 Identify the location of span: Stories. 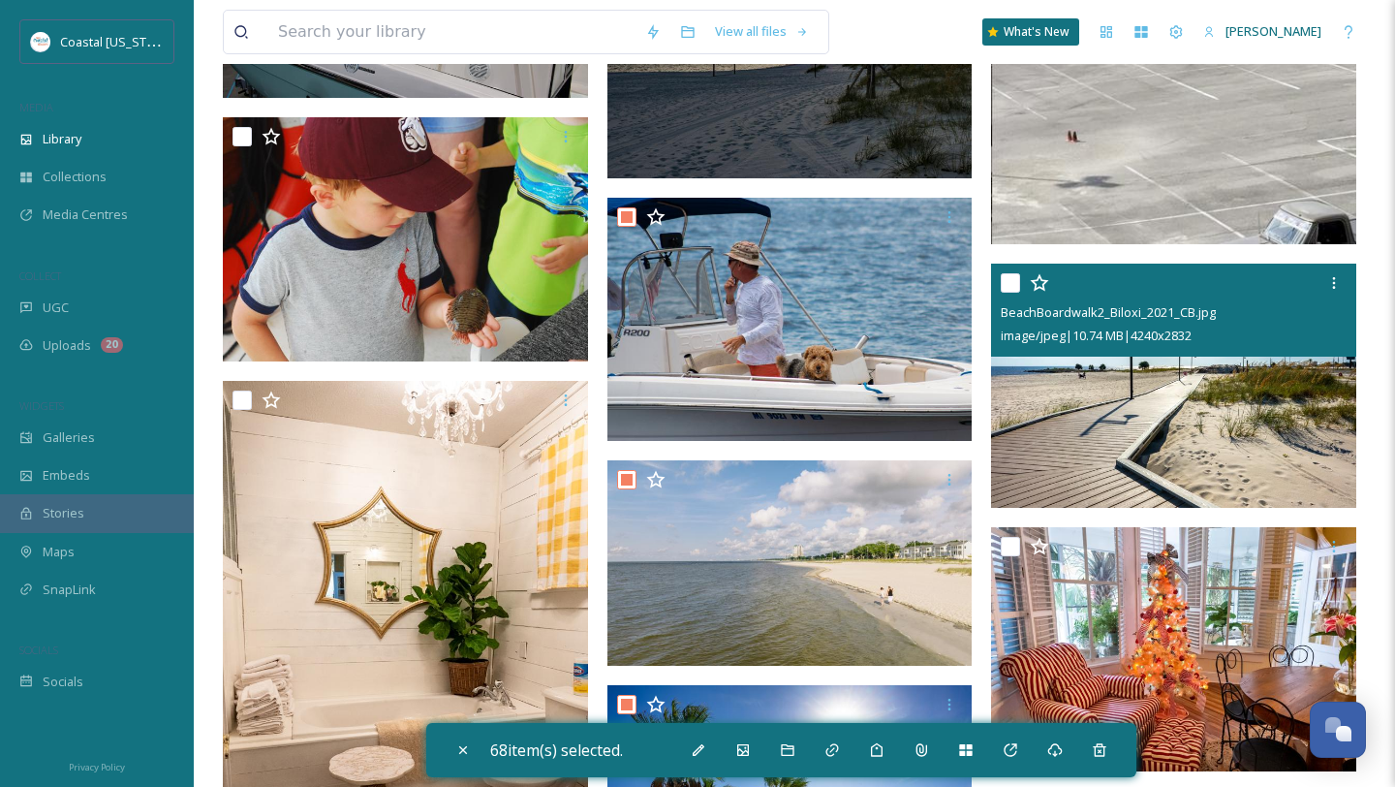
(63, 513).